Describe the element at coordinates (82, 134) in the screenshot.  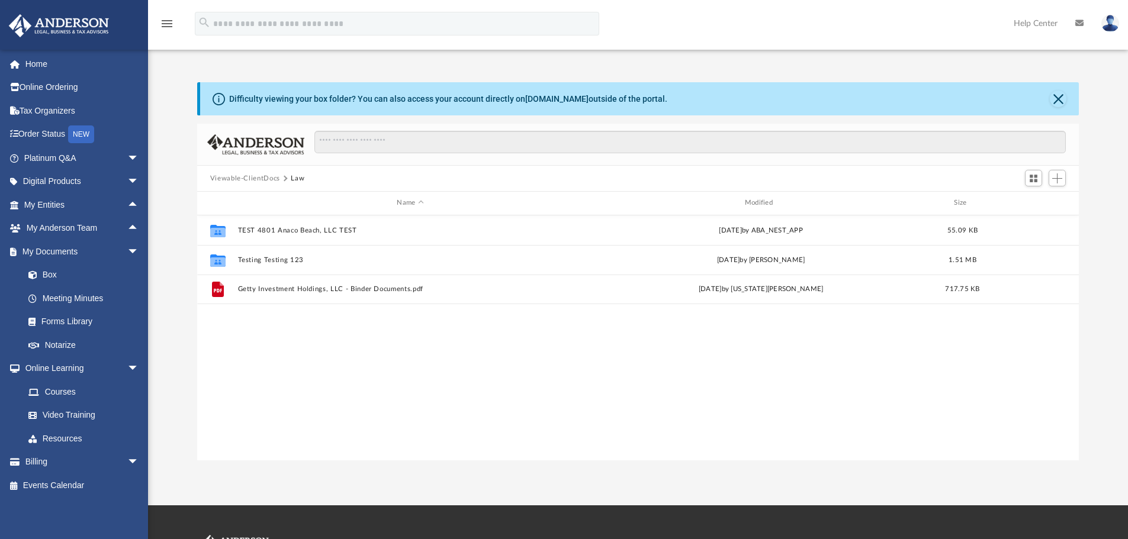
I see `a: Order StatusNEW` at that location.